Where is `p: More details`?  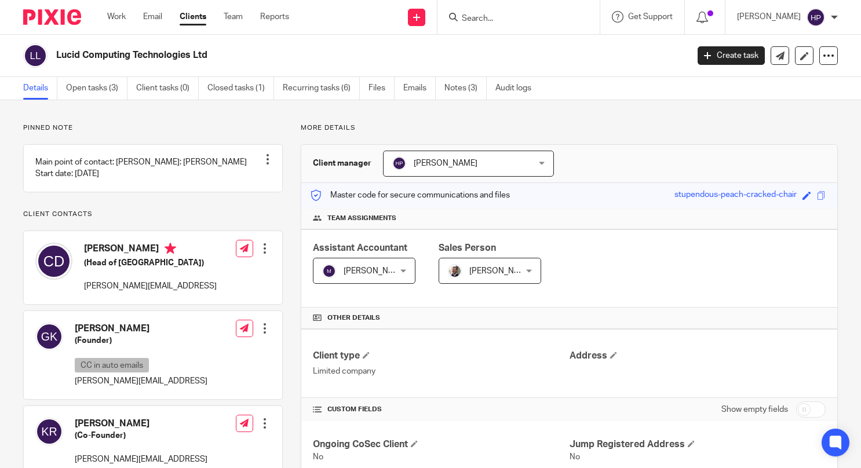 p: More details is located at coordinates (569, 128).